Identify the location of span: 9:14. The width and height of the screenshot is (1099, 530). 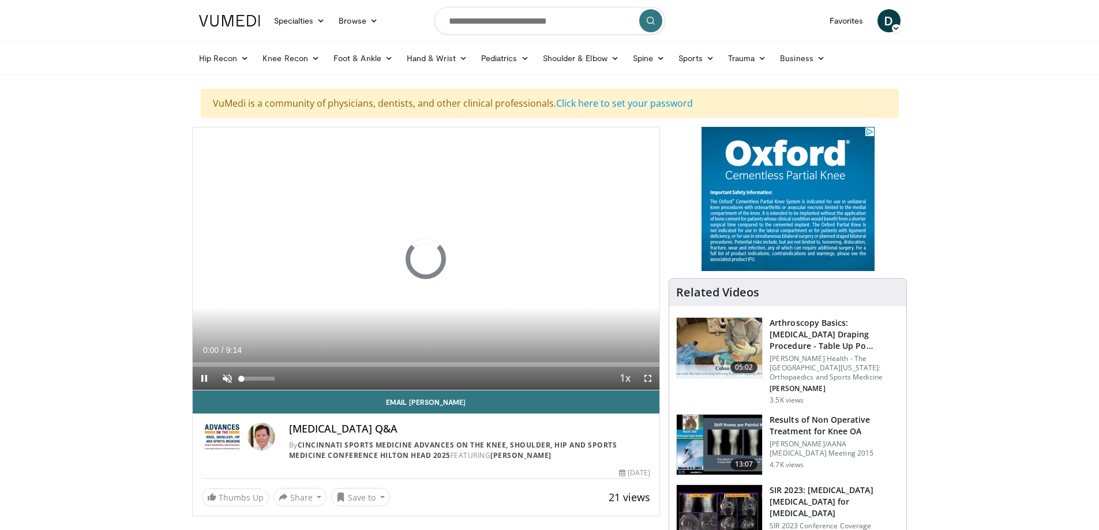
(234, 350).